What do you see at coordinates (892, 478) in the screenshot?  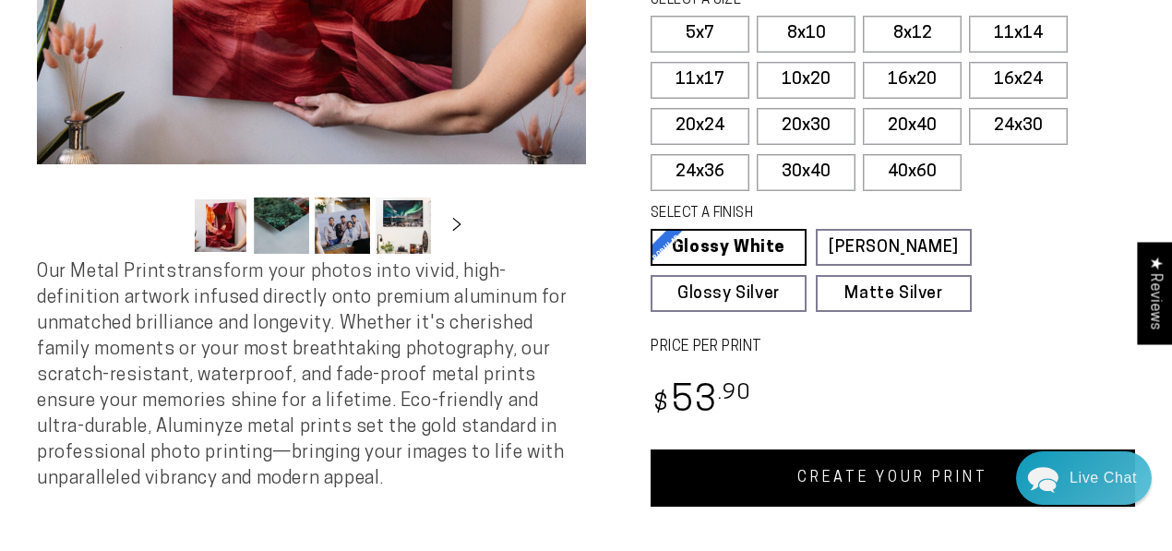 I see `a: CREATE YOUR PRINT` at bounding box center [892, 478].